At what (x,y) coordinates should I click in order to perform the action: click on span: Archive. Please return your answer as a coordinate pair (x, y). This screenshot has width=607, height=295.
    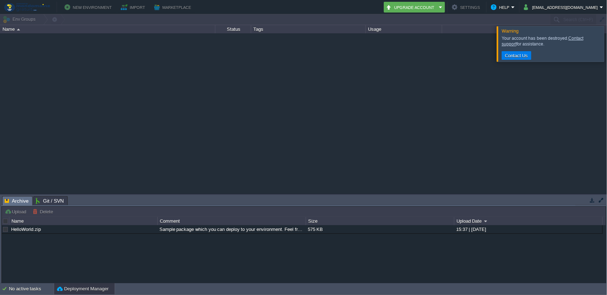
    Looking at the image, I should click on (16, 201).